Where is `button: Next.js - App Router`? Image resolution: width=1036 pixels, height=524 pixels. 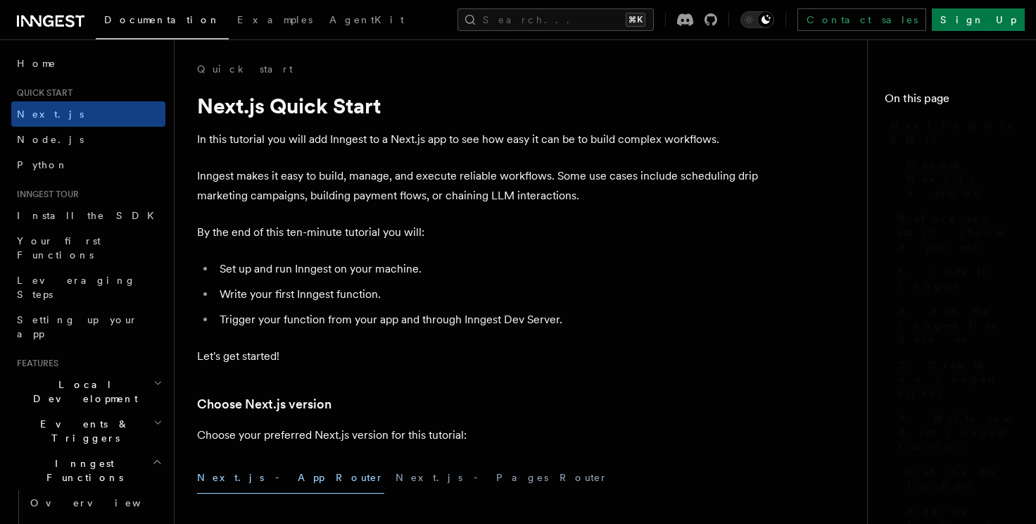
button: Next.js - App Router is located at coordinates (291, 477).